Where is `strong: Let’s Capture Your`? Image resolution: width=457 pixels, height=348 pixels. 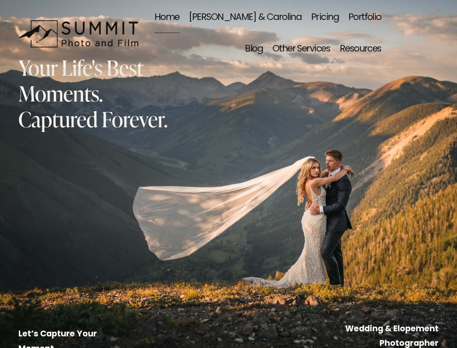 strong: Let’s Capture Your is located at coordinates (58, 334).